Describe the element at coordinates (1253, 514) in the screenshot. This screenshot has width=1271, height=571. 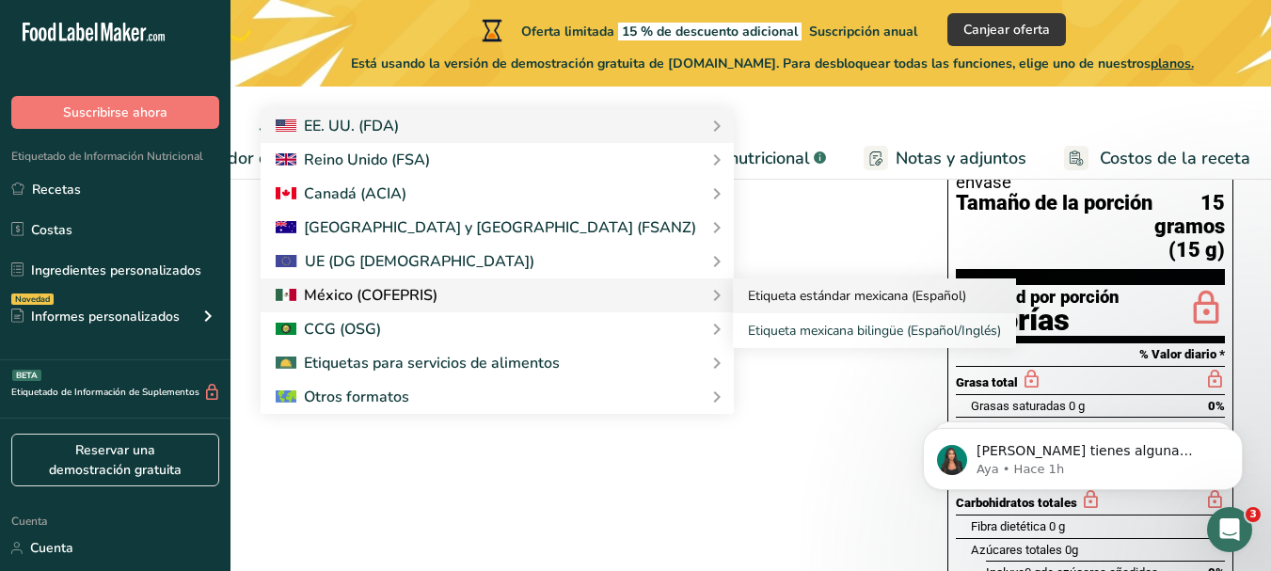
I see `font: 3` at that location.